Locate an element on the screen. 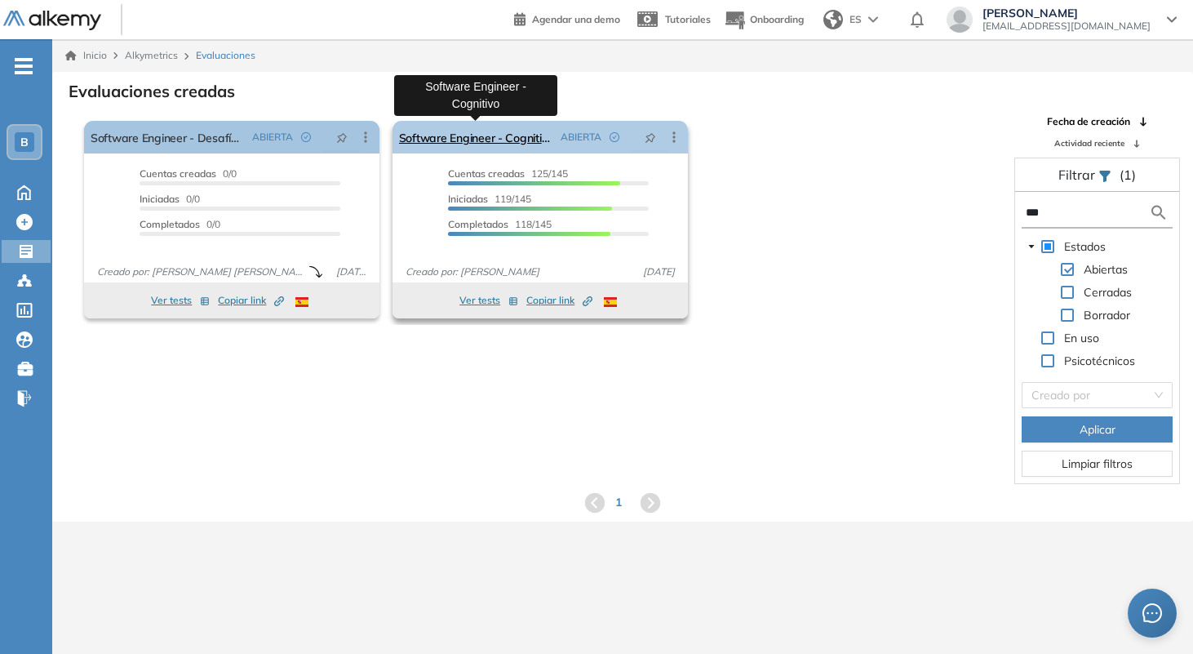  button: Aplicar is located at coordinates (1097, 429).